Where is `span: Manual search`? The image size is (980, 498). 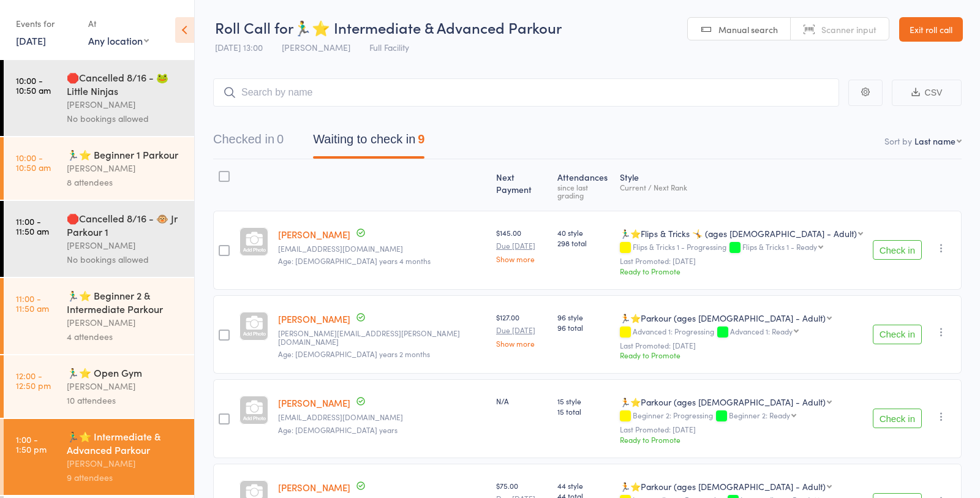
span: Manual search is located at coordinates (748, 29).